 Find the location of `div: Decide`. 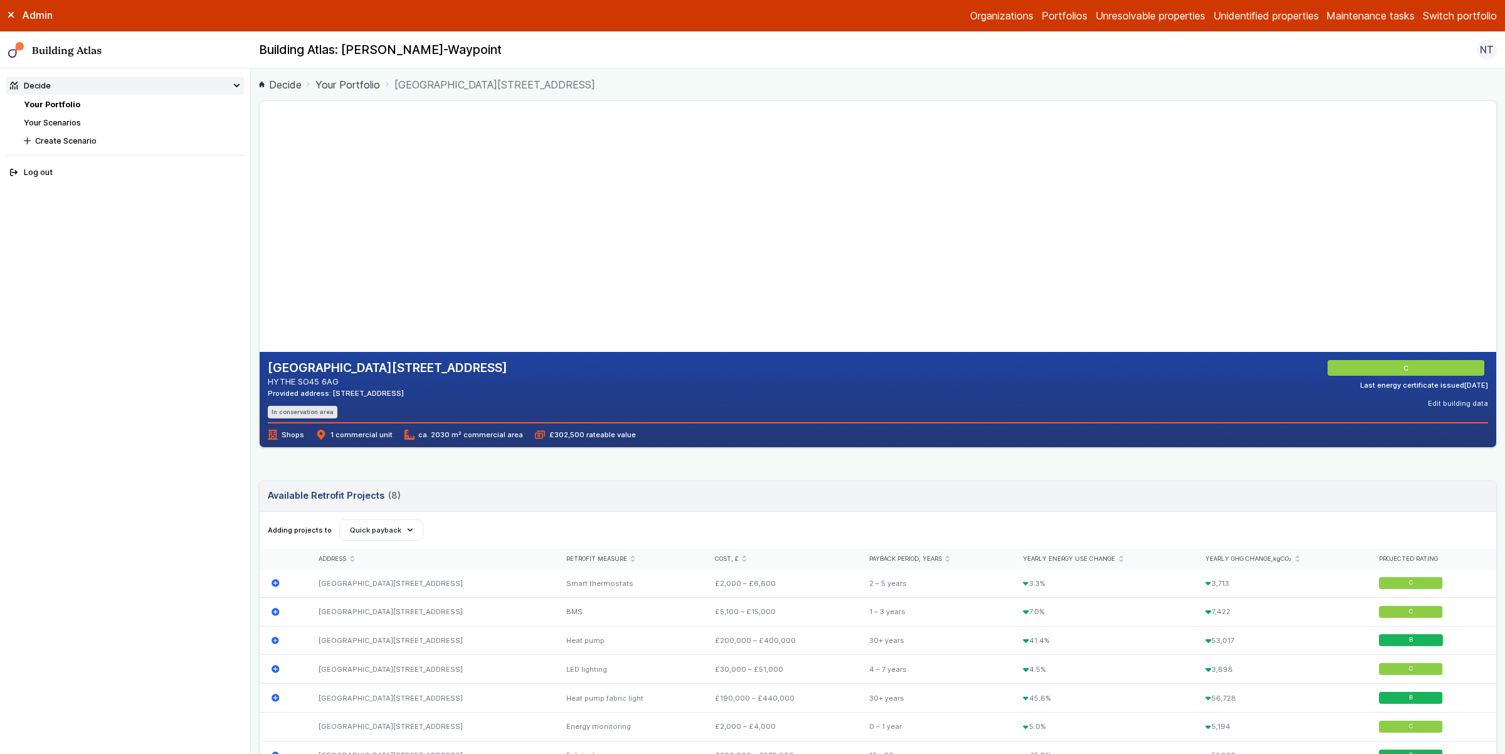

div: Decide is located at coordinates (30, 85).